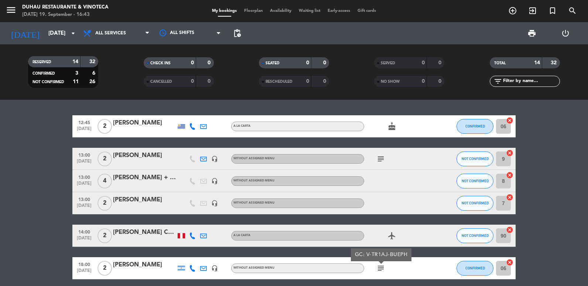 This screenshot has width=588, height=286. I want to click on span: All services, so click(110, 33).